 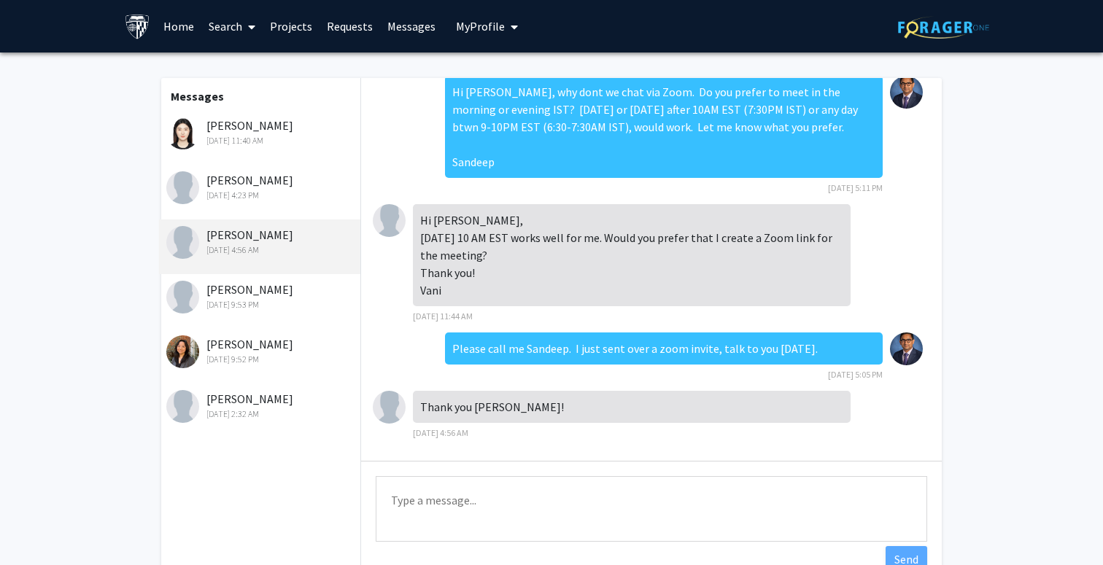 What do you see at coordinates (182, 406) in the screenshot?
I see `img: Leemu Wesley` at bounding box center [182, 406].